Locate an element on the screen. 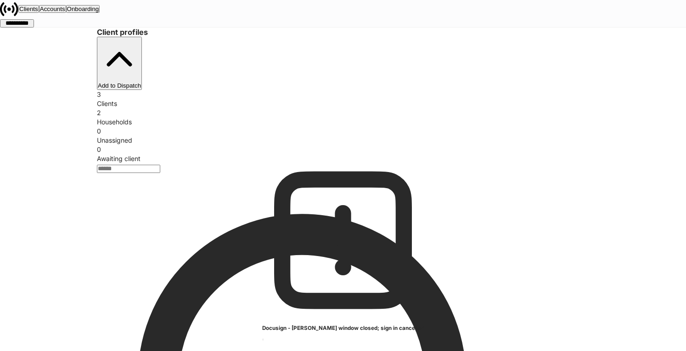 This screenshot has height=351, width=686. div: Unassigned is located at coordinates (343, 140).